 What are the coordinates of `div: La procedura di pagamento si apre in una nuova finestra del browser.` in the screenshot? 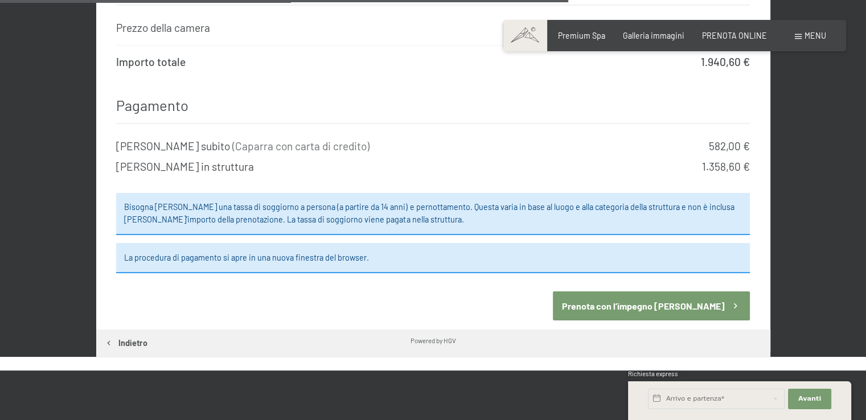 It's located at (433, 258).